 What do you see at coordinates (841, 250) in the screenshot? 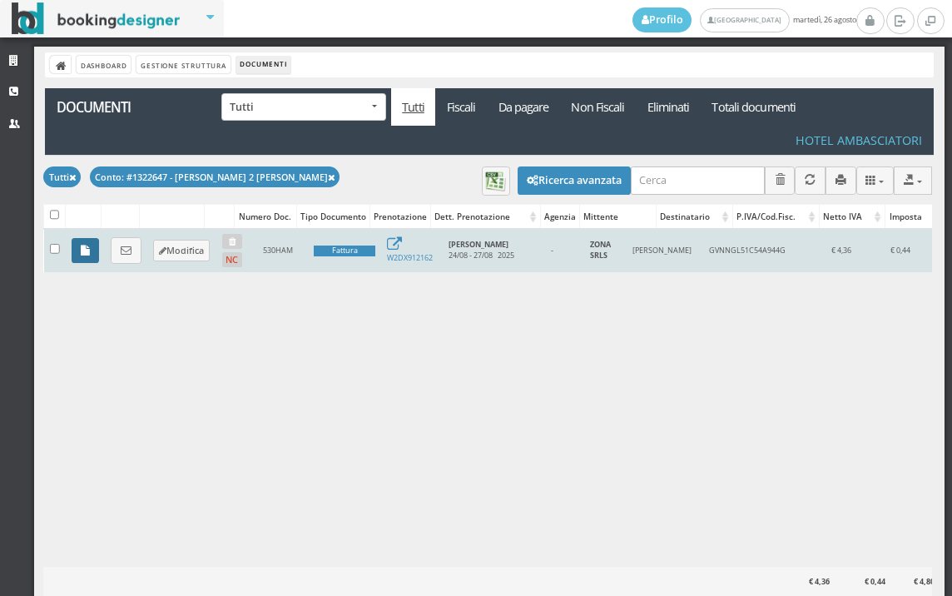
I see `span: € 4,36` at bounding box center [841, 250].